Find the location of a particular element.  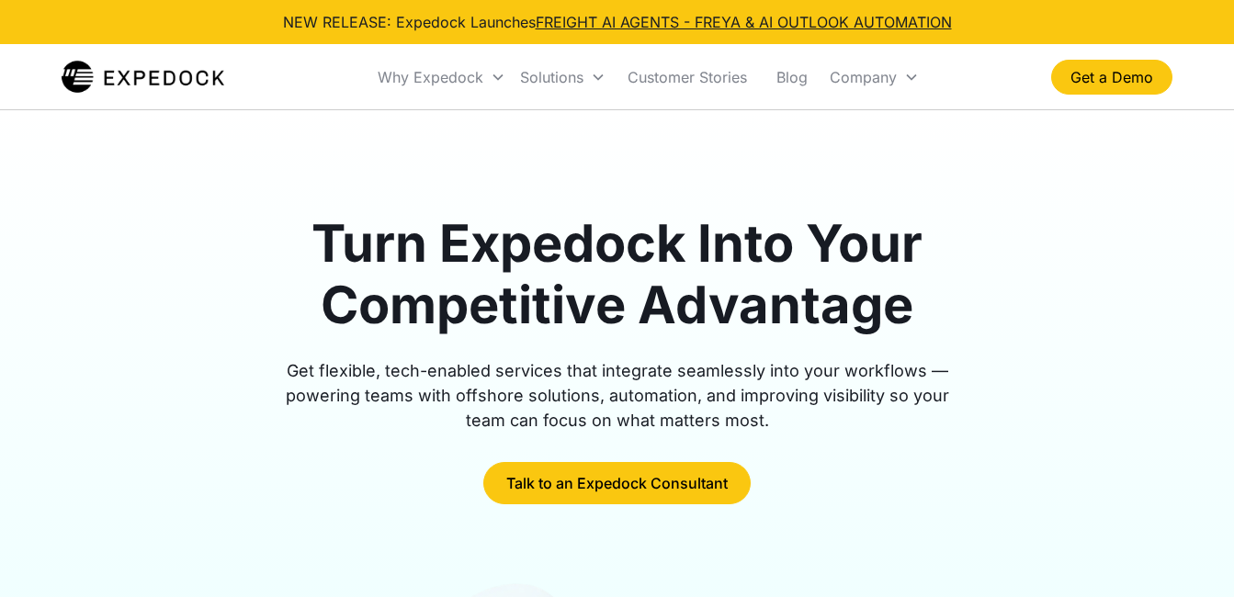

a: Blog is located at coordinates (792, 77).